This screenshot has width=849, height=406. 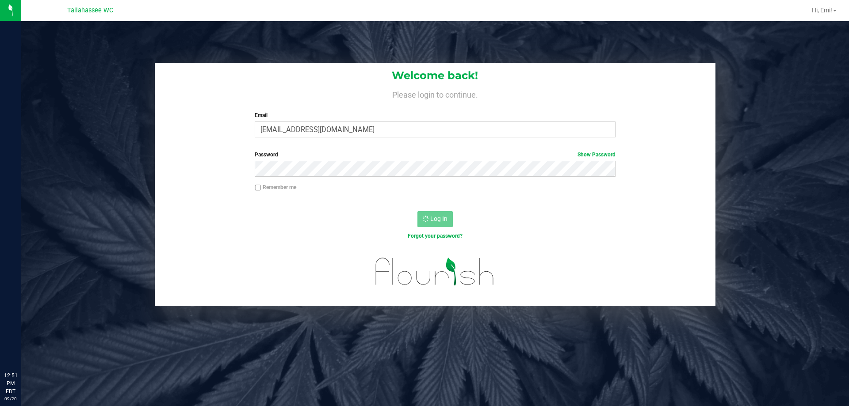 What do you see at coordinates (275, 187) in the screenshot?
I see `label: Remember me` at bounding box center [275, 187].